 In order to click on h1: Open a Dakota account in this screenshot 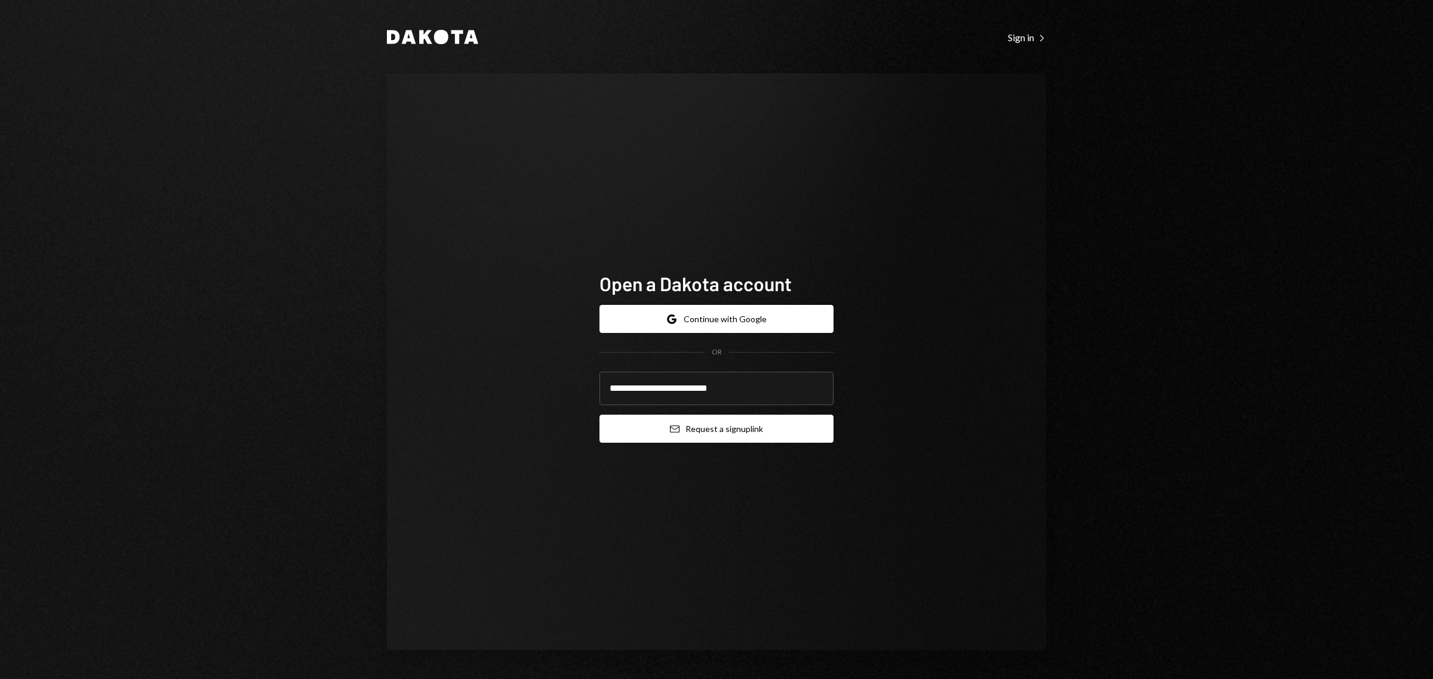, I will do `click(716, 284)`.